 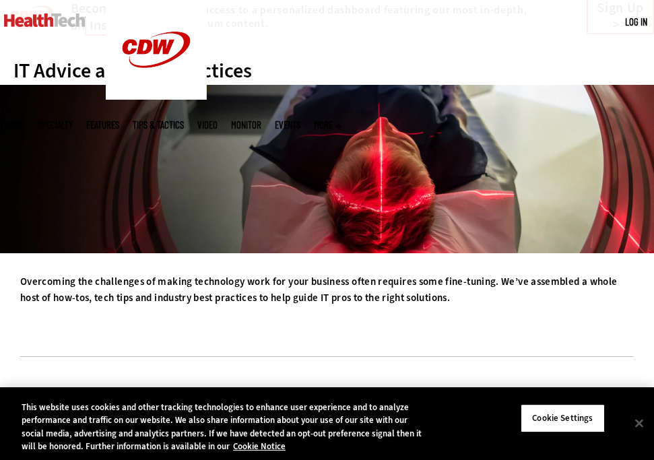 What do you see at coordinates (636, 22) in the screenshot?
I see `a: Log in` at bounding box center [636, 22].